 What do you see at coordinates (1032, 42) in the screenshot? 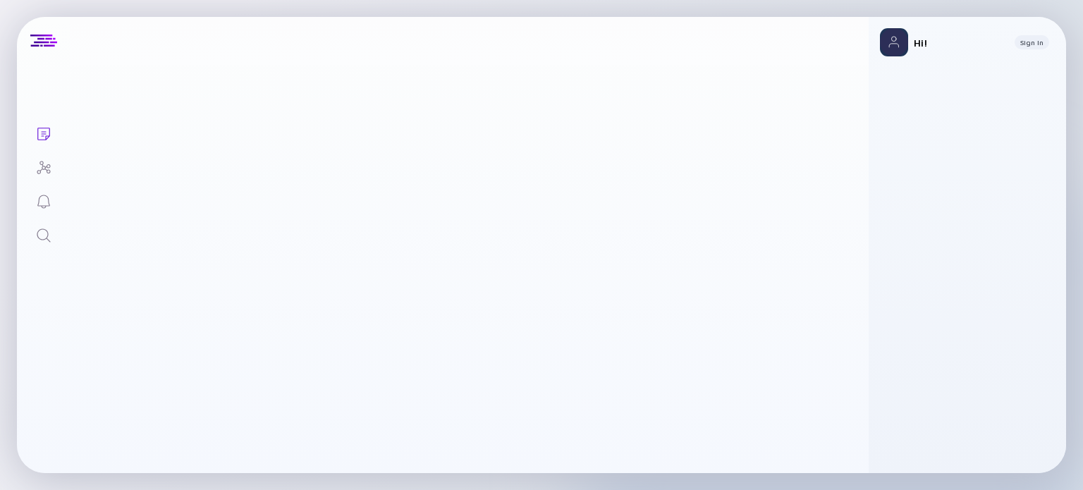
I see `div: Sign In` at bounding box center [1032, 42].